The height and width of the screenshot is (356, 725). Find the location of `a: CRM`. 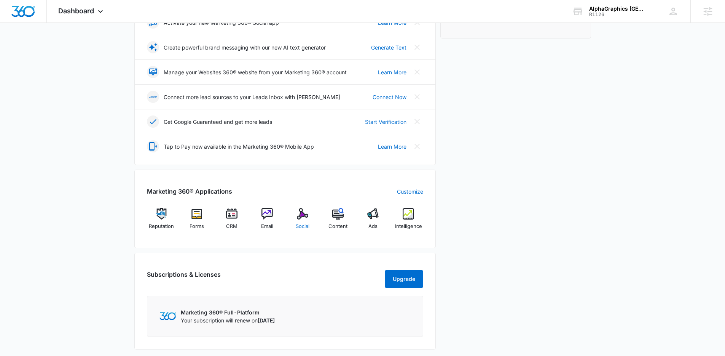

a: CRM is located at coordinates (232, 222).